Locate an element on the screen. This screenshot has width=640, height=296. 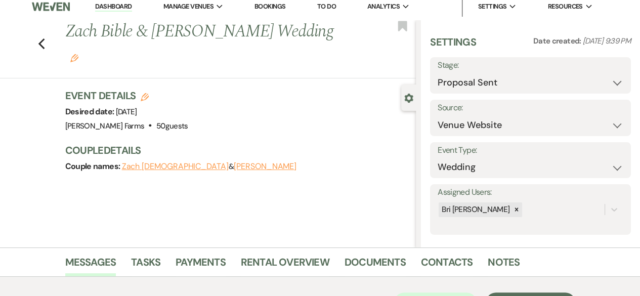
span: Desired date: is located at coordinates (91, 111).